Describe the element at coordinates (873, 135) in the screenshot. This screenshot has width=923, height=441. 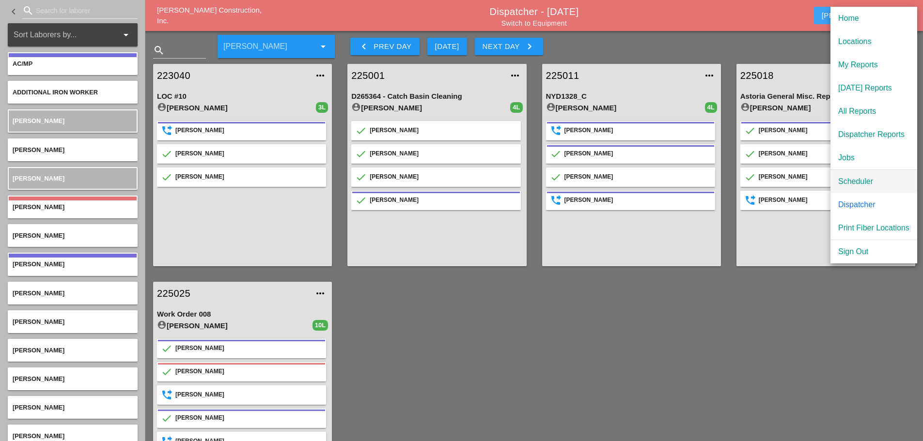
I see `div: Dispatcher Reports` at that location.